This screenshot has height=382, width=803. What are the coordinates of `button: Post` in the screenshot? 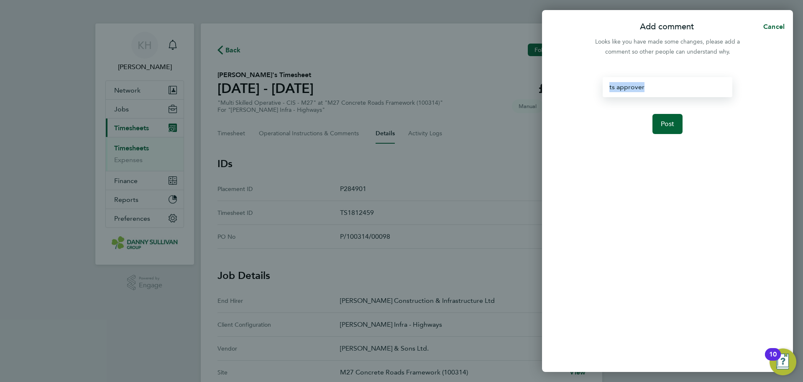 It's located at (668, 124).